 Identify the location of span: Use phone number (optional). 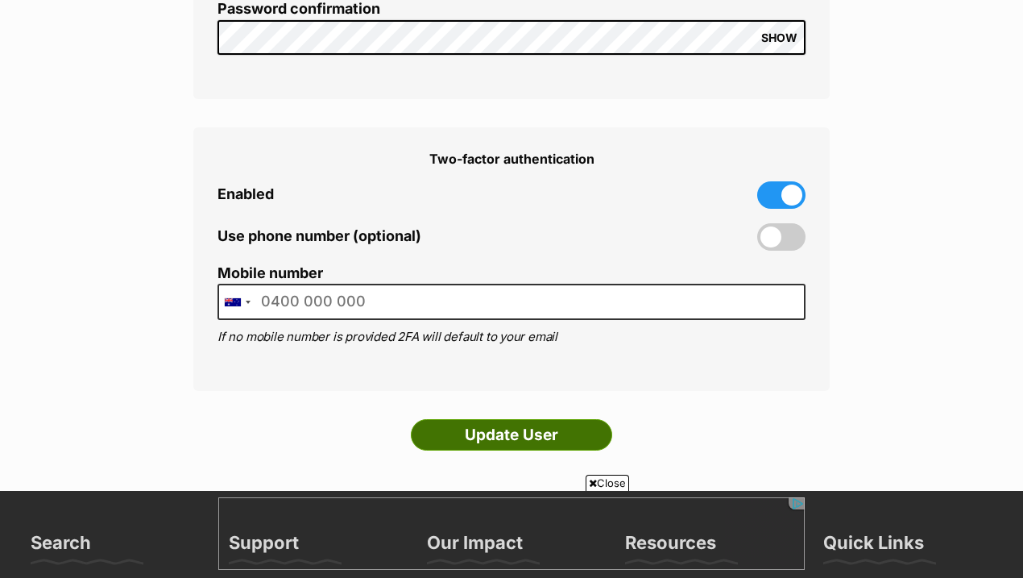
(319, 236).